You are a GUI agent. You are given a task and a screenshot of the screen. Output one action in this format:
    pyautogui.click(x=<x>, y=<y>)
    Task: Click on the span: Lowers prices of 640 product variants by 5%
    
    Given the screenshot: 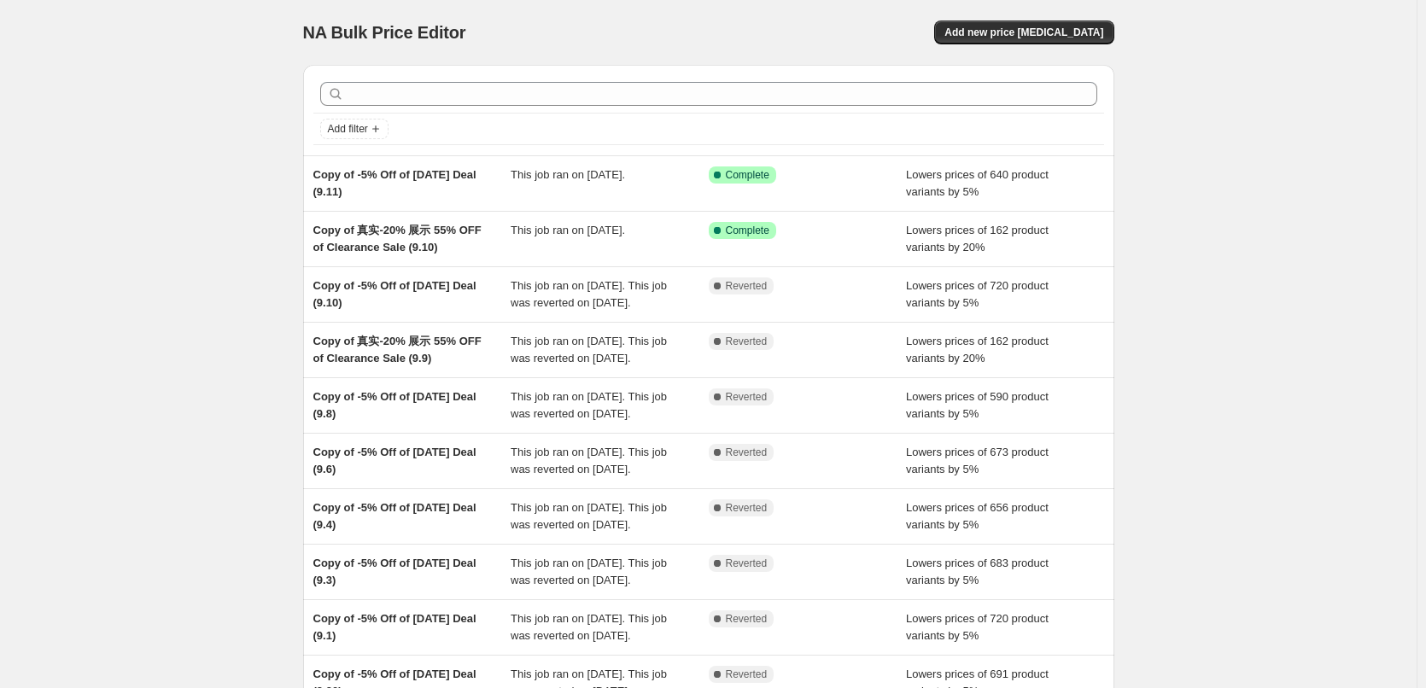 What is the action you would take?
    pyautogui.click(x=977, y=183)
    